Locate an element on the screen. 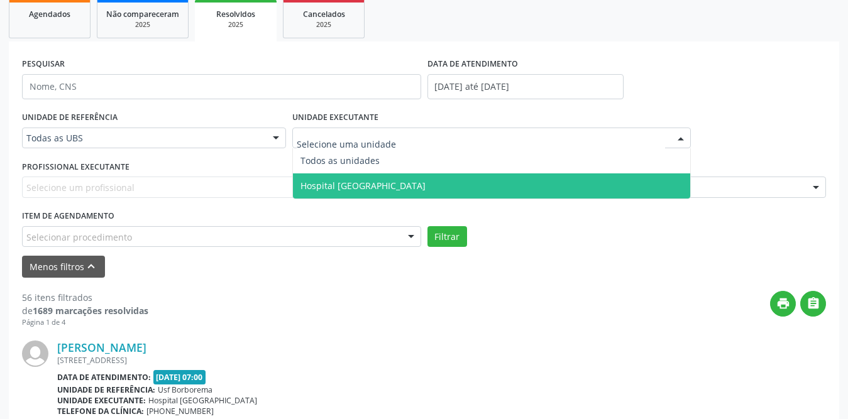 This screenshot has height=419, width=848. b: Unidade de referência: is located at coordinates (106, 390).